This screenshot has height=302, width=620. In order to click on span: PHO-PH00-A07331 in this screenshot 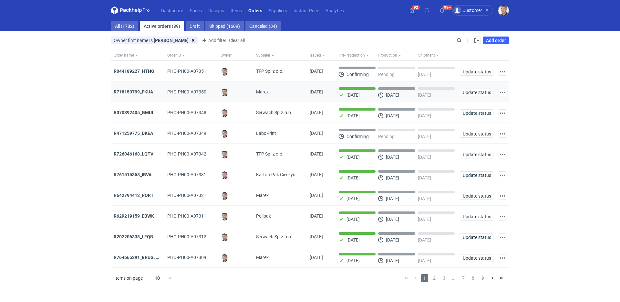, I will do `click(187, 174)`.